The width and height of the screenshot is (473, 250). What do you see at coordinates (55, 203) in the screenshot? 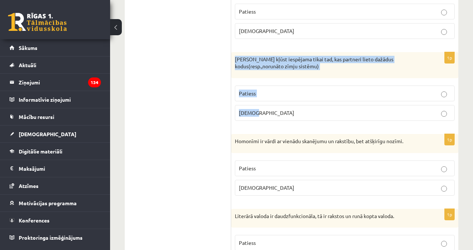
I see `a: Motivācijas programma` at bounding box center [55, 203].